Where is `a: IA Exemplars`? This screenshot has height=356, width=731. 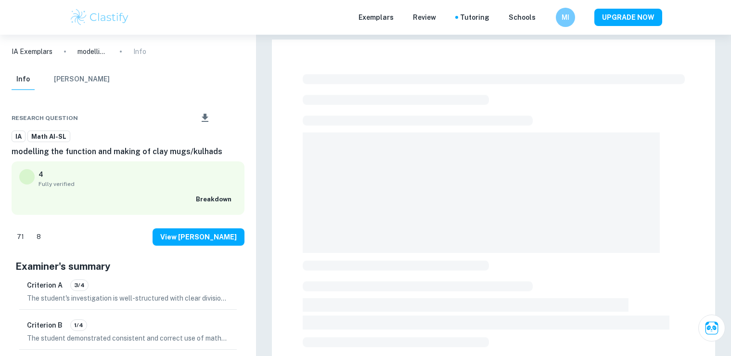
a: IA Exemplars is located at coordinates (32, 52).